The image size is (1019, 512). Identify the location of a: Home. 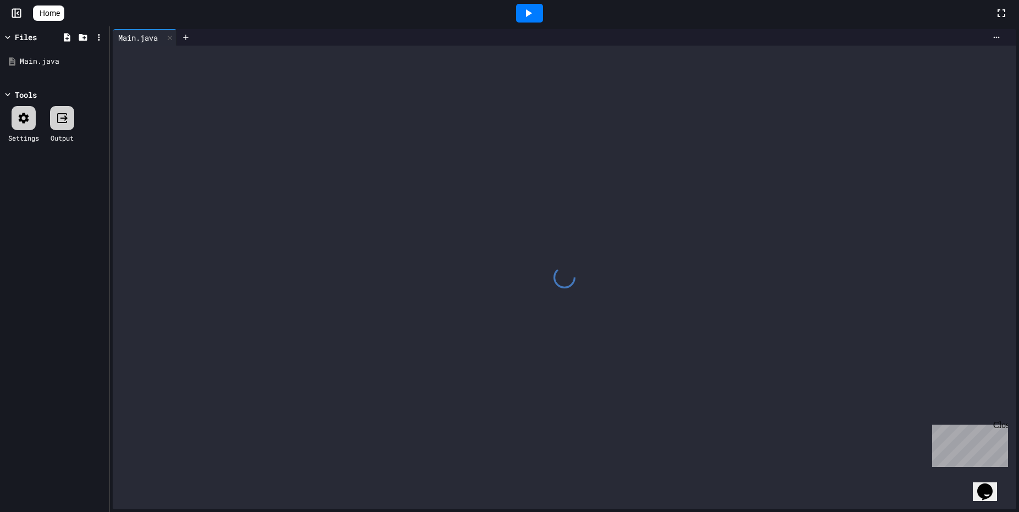
(48, 13).